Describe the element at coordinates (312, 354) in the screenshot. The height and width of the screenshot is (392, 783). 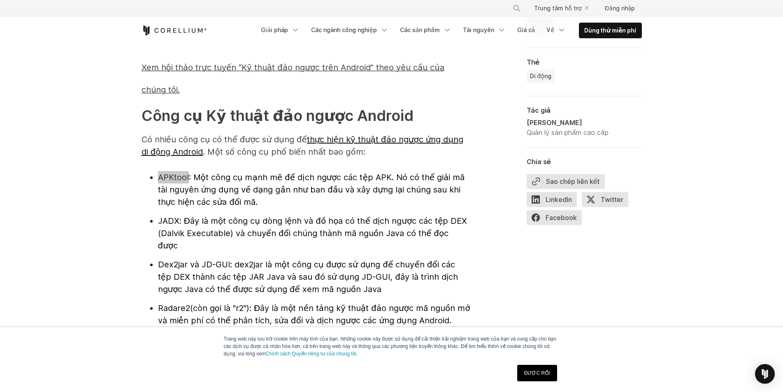
I see `font: Chính sách Quyền riêng tư của chúng tôi.` at that location.